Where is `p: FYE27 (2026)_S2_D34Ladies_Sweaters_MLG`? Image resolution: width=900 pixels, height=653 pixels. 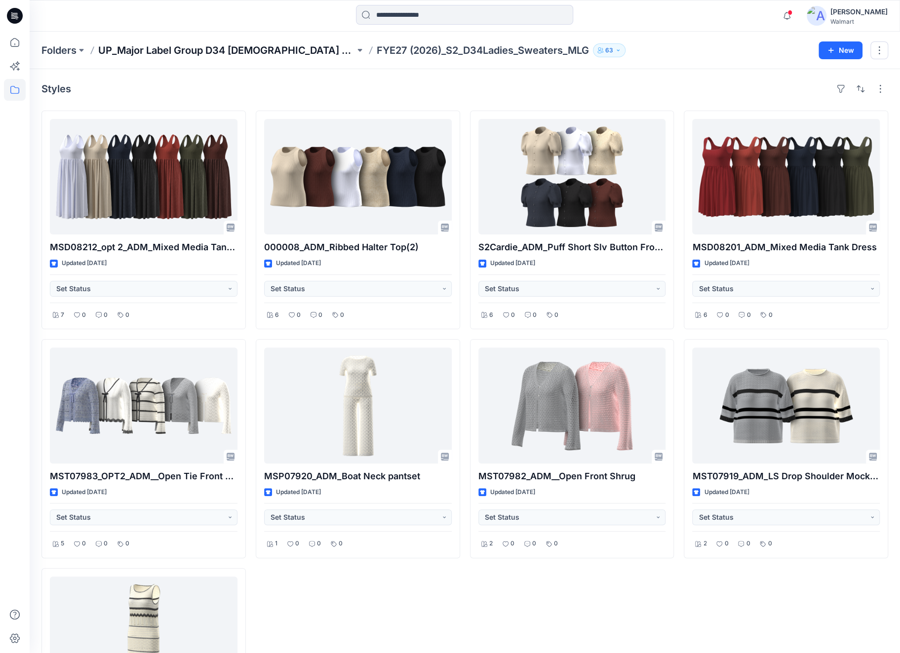 p: FYE27 (2026)_S2_D34Ladies_Sweaters_MLG is located at coordinates (483, 50).